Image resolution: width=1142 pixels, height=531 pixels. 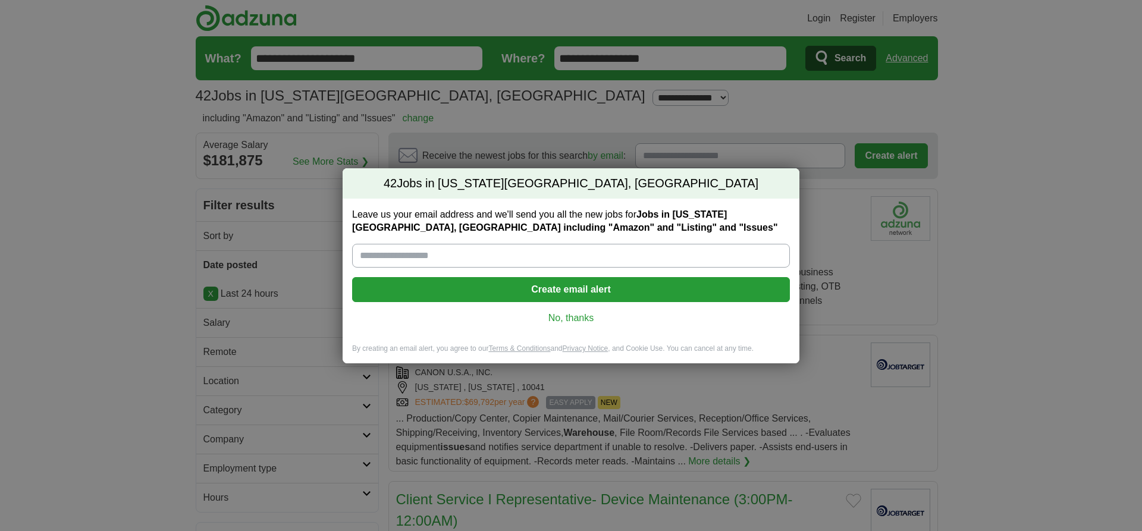 What do you see at coordinates (571, 318) in the screenshot?
I see `a: No, thanks` at bounding box center [571, 318].